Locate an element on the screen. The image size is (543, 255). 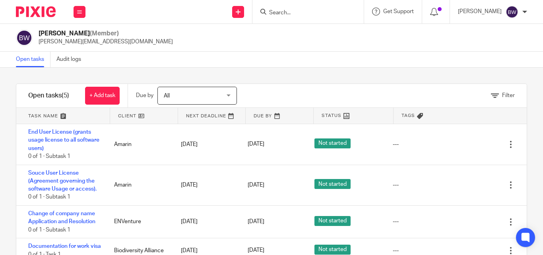
a: End User License (grants usage license to all software users) is located at coordinates (64, 140).